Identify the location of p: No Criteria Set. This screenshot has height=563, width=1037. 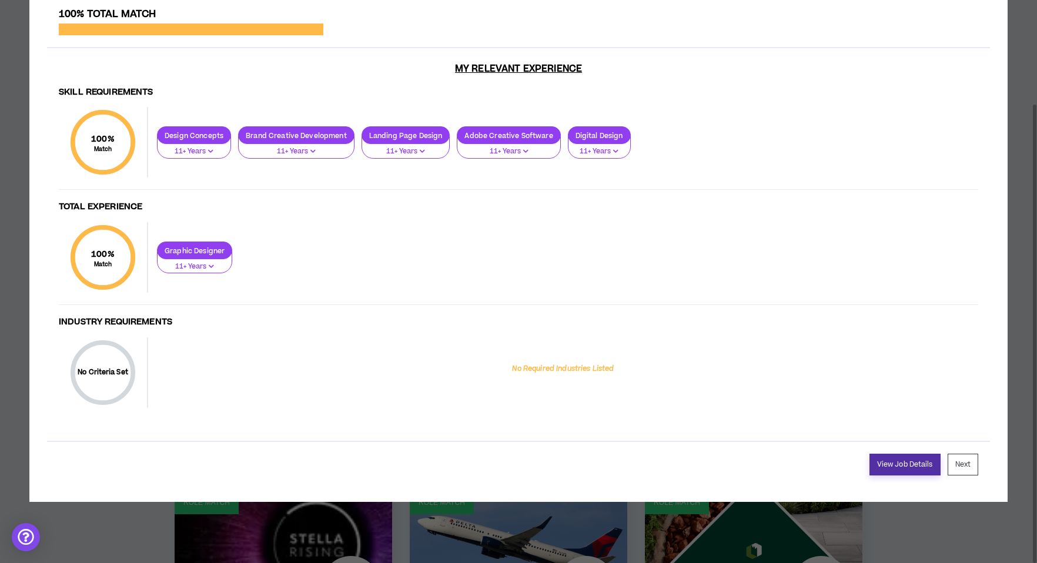
(103, 372).